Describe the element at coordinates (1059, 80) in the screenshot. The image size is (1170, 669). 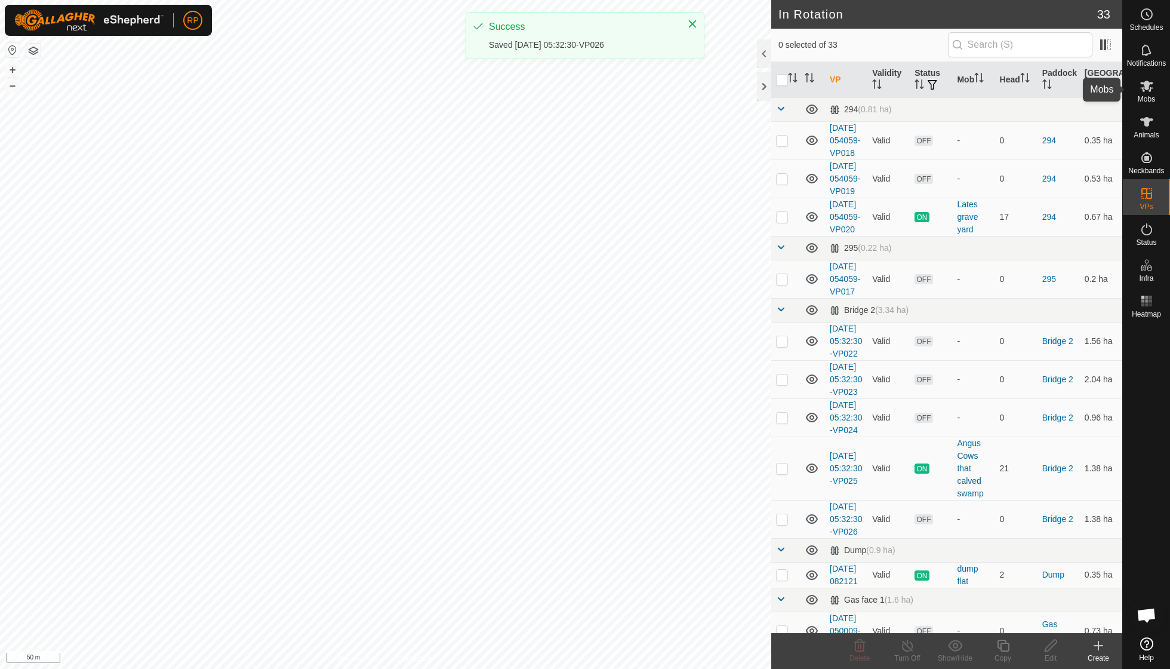
I see `th: Paddock` at that location.